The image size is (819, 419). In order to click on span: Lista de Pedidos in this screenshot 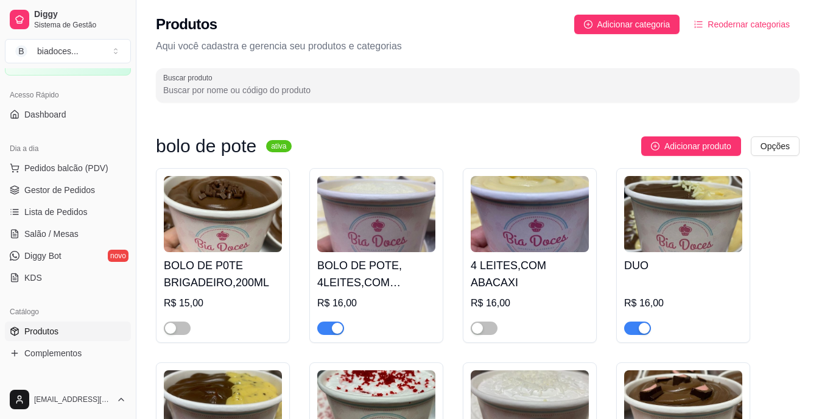, I will do `click(56, 212)`.